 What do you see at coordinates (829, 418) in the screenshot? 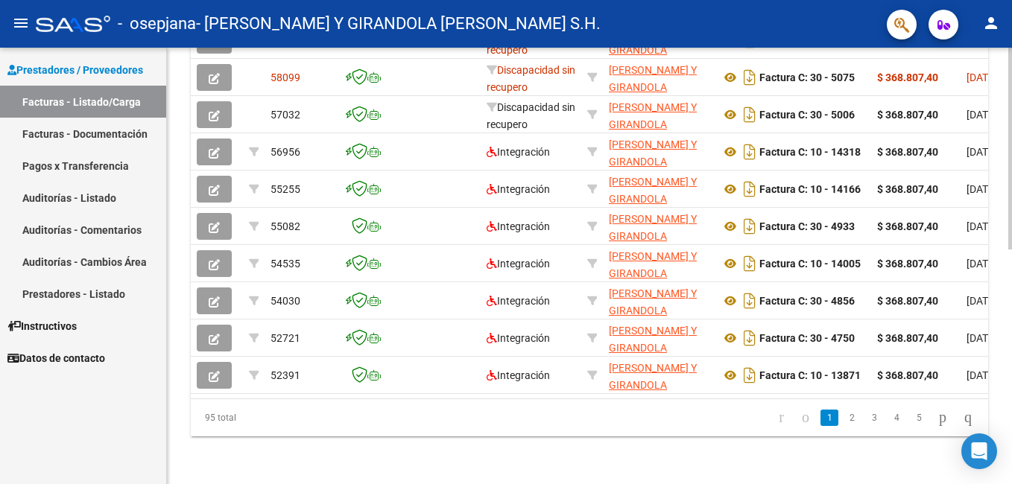
I see `li: page 1` at bounding box center [829, 418].